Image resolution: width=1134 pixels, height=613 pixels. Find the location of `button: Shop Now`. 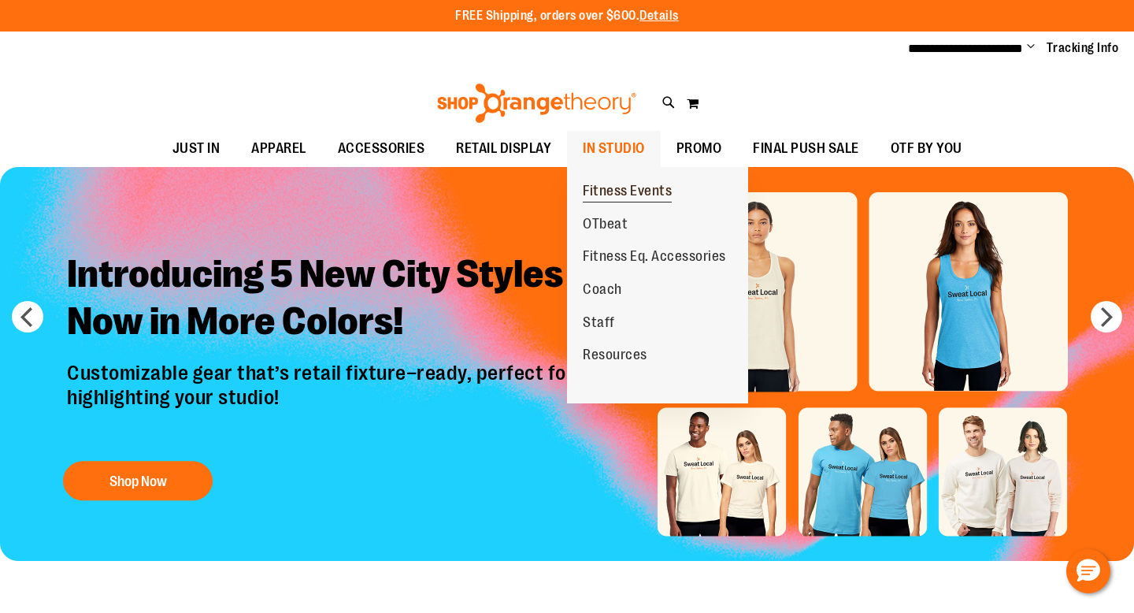

button: Shop Now is located at coordinates (138, 481).